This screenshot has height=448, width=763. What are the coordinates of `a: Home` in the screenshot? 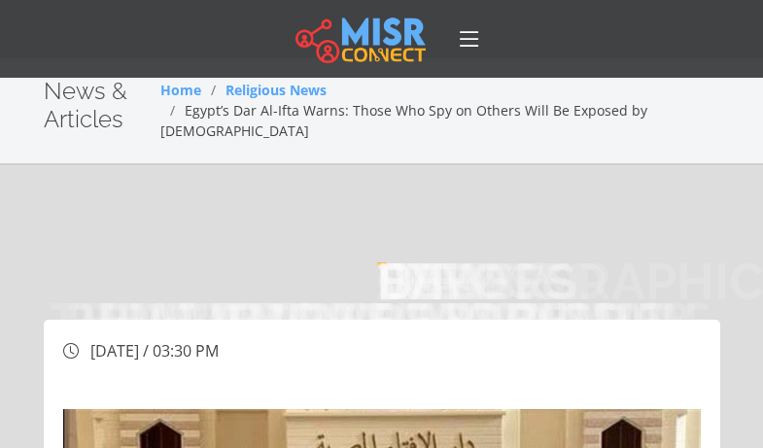 It's located at (181, 89).